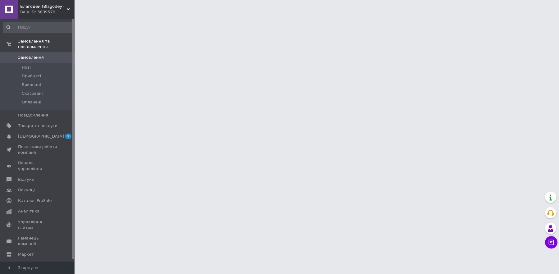 Image resolution: width=559 pixels, height=274 pixels. Describe the element at coordinates (31, 85) in the screenshot. I see `span: Виконані` at that location.